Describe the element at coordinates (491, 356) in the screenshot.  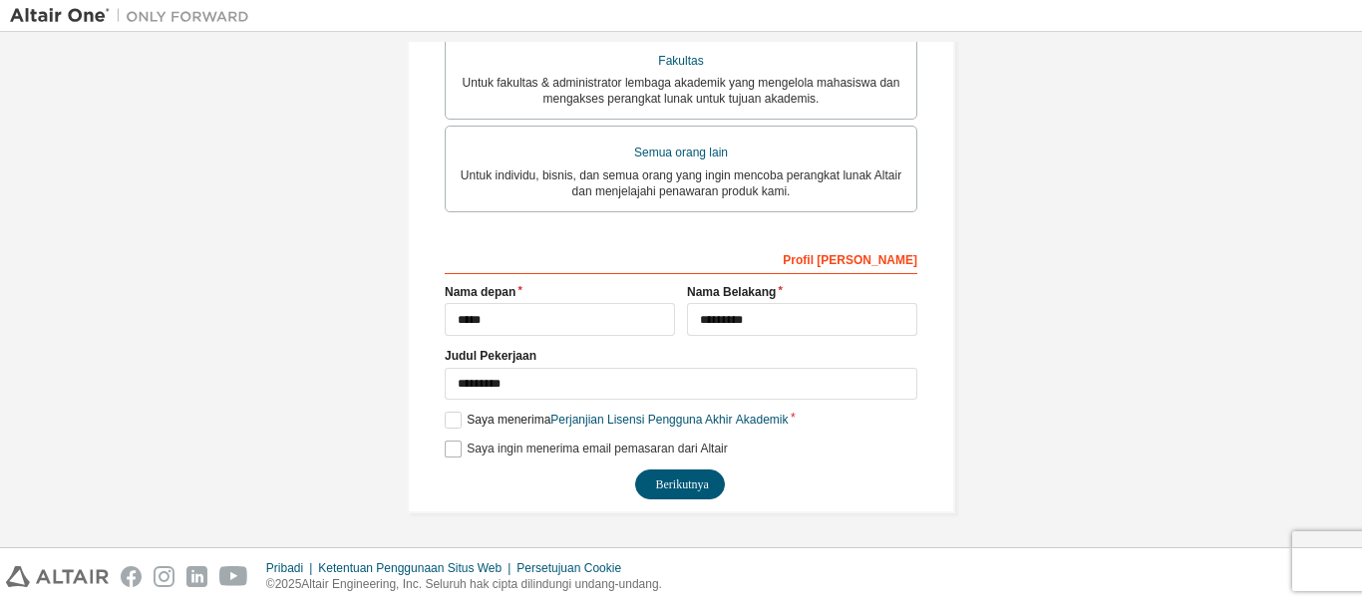
I see `font: Judul Pekerjaan` at that location.